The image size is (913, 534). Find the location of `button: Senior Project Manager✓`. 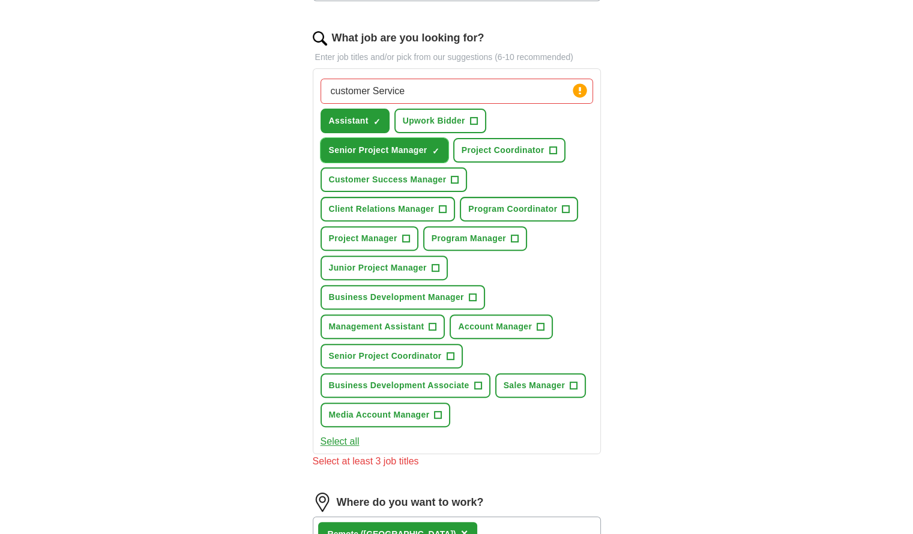

button: Senior Project Manager✓ is located at coordinates (384, 150).